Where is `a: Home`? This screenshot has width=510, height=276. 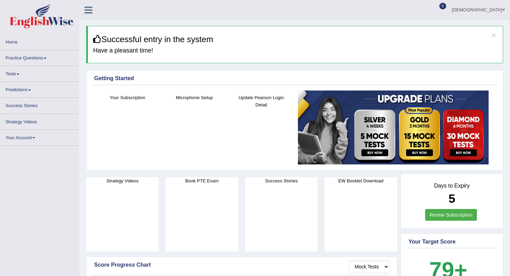 a: Home is located at coordinates (40, 41).